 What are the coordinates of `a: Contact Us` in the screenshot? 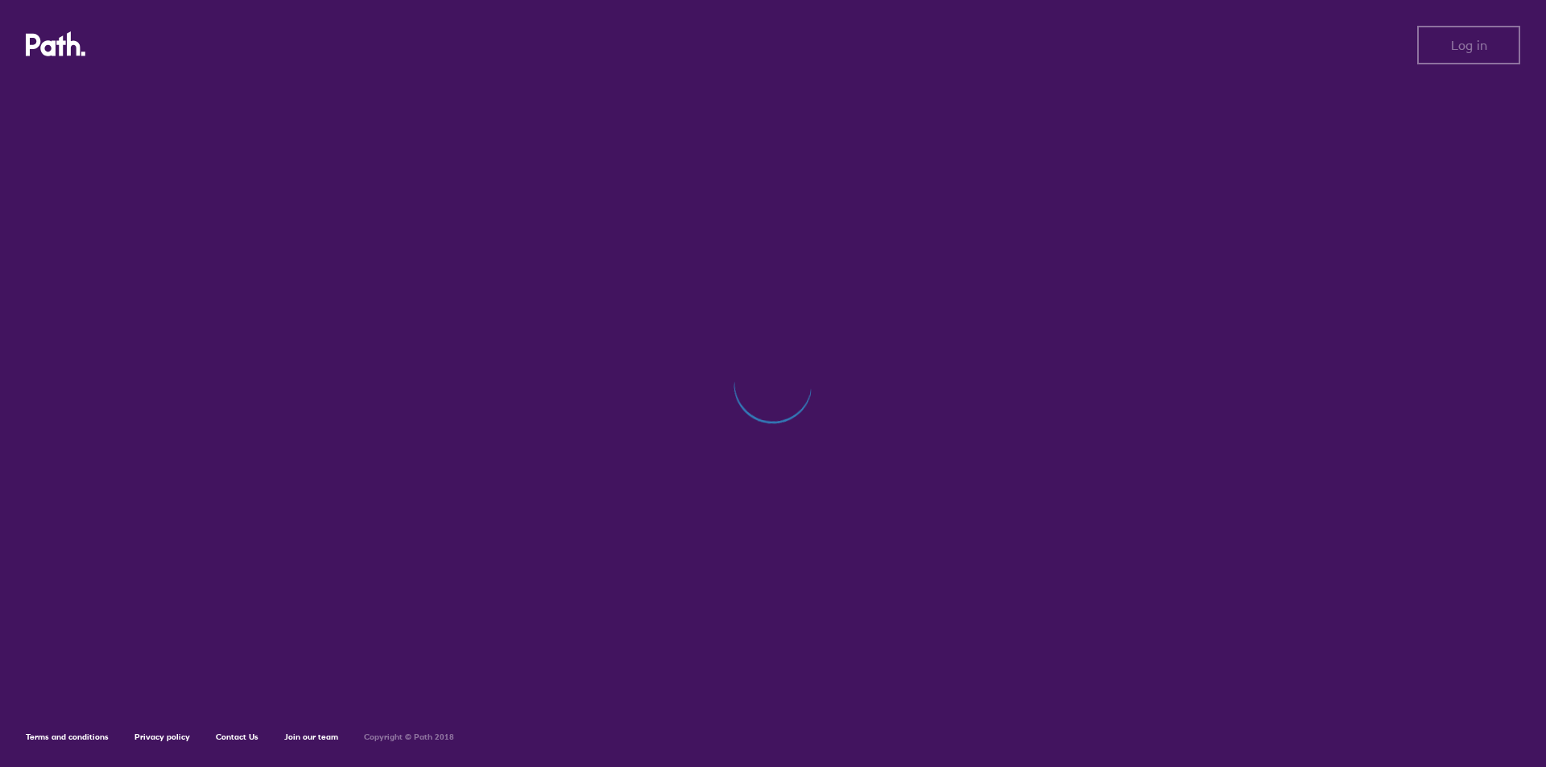 It's located at (237, 737).